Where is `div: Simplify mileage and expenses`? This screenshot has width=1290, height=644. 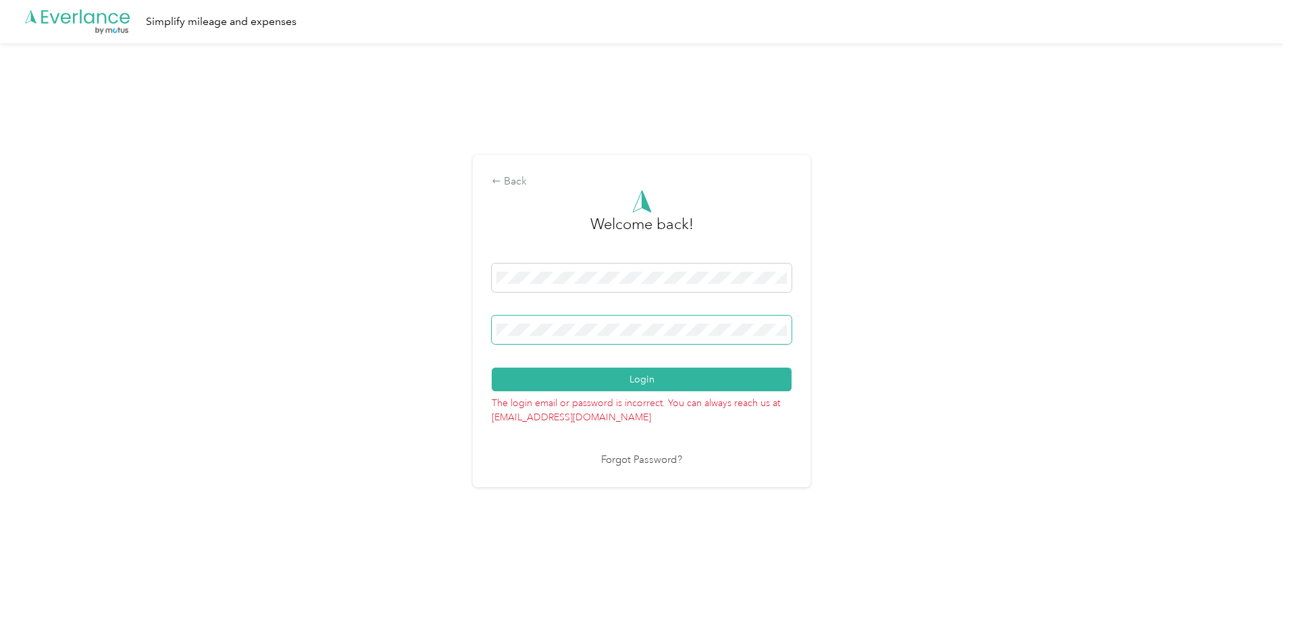
div: Simplify mileage and expenses is located at coordinates (221, 22).